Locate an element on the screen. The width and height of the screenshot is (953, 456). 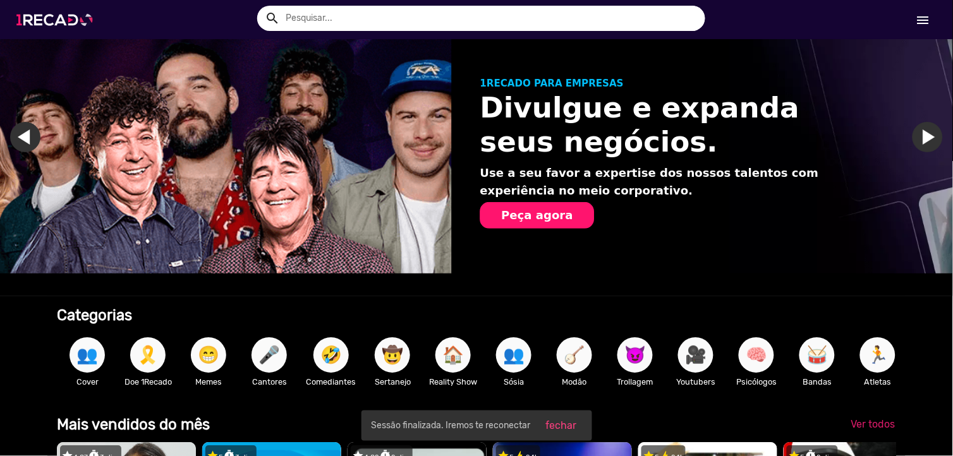
input: Pesquisar... is located at coordinates (490, 18).